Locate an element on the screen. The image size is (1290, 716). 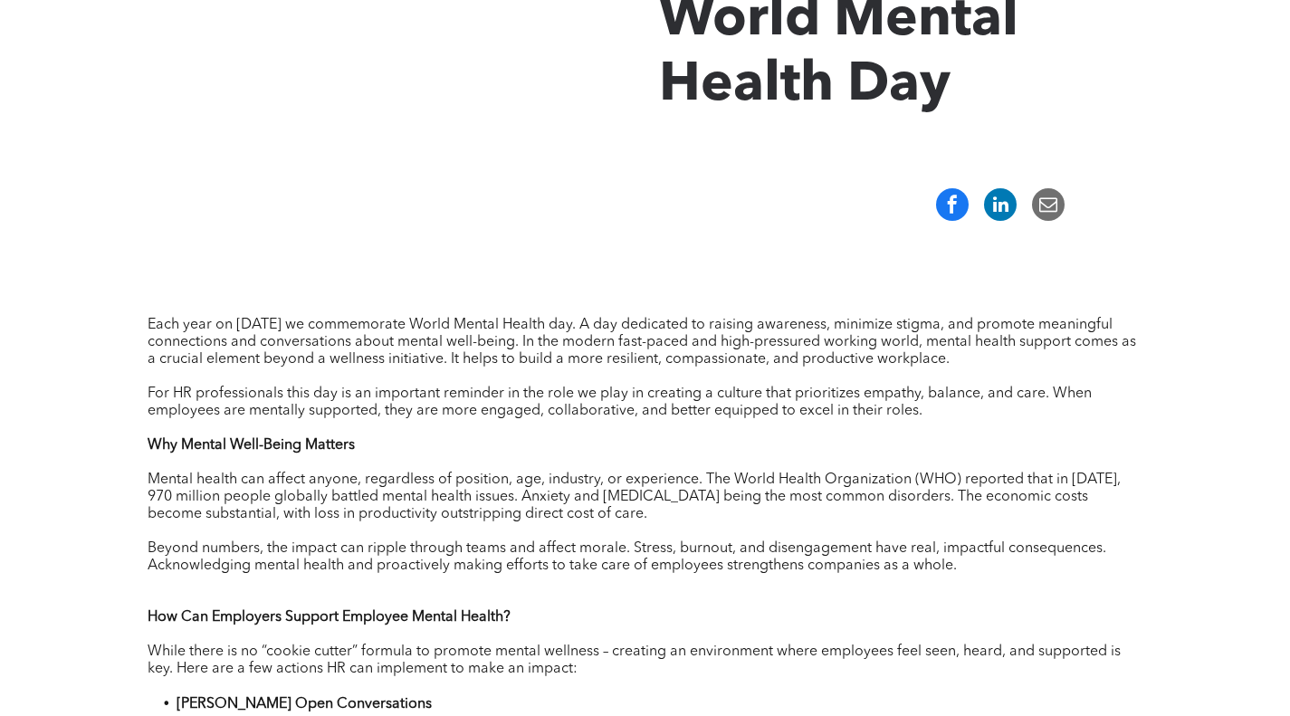
span: For HR professionals this day is an important reminder in the role we play in creating a culture ... is located at coordinates (619, 402).